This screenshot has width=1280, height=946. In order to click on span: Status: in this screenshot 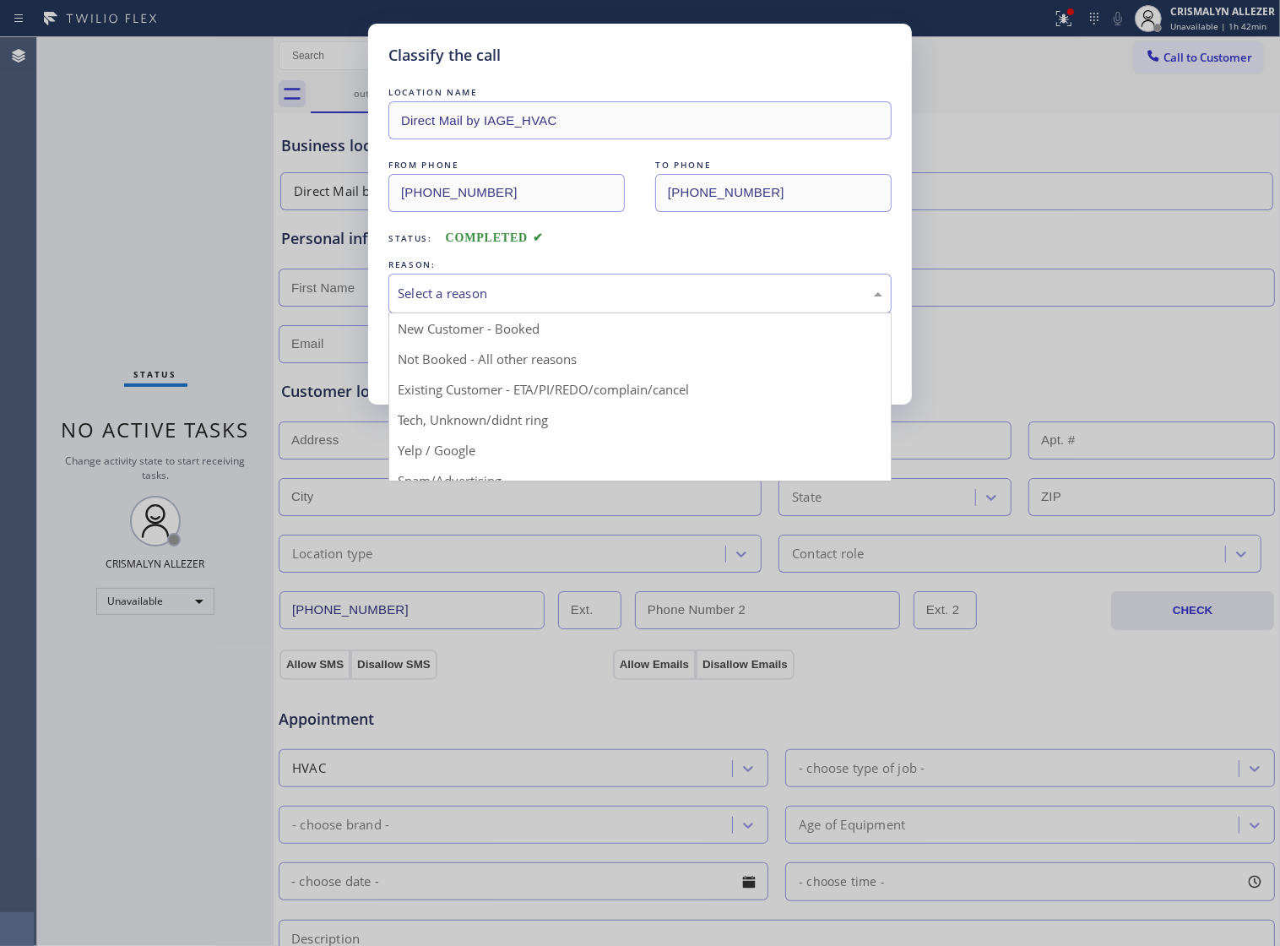, I will do `click(410, 238)`.